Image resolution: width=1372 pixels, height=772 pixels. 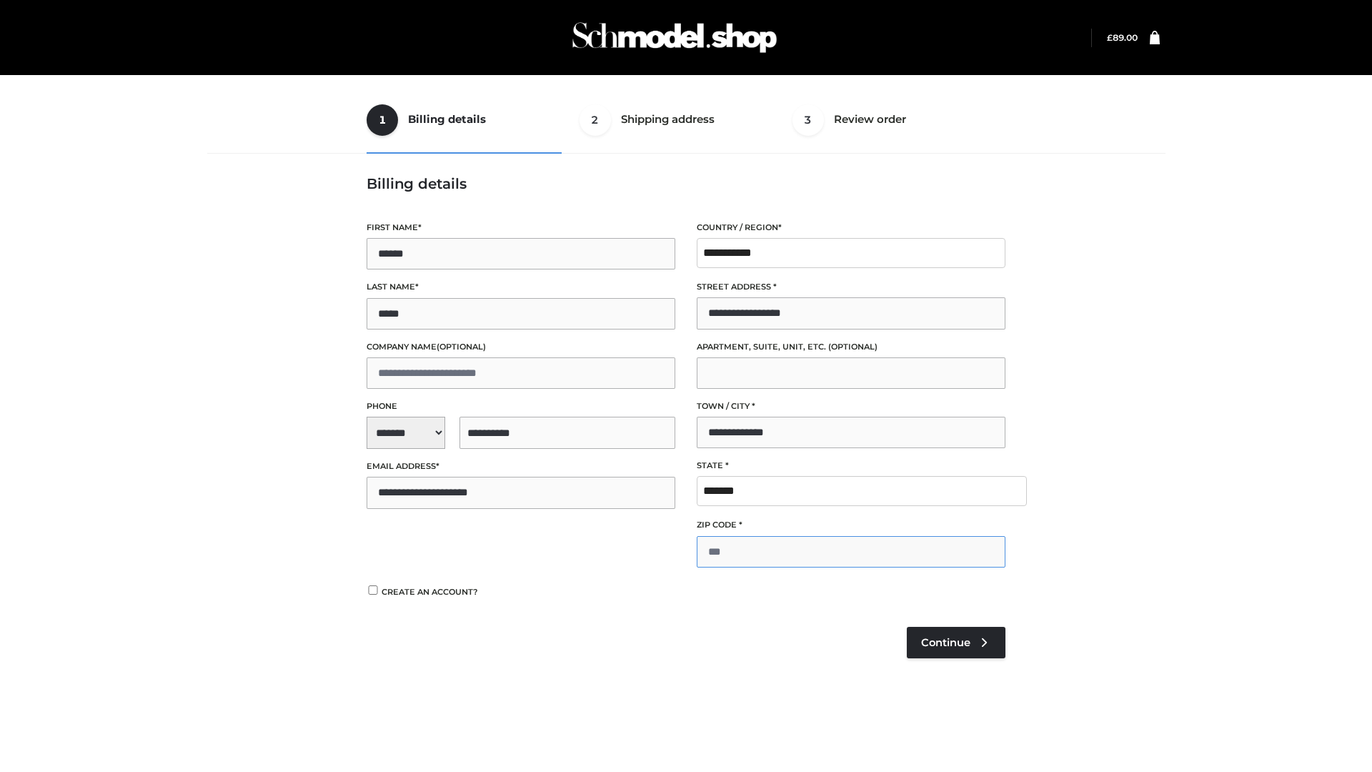 What do you see at coordinates (851, 406) in the screenshot?
I see `label: Town / City` at bounding box center [851, 406].